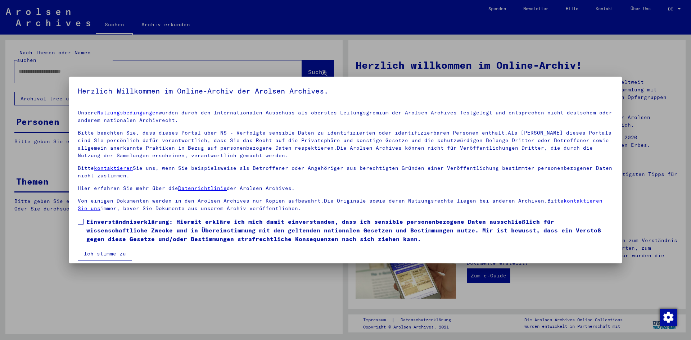 Image resolution: width=691 pixels, height=340 pixels. I want to click on p: Bitte Sie uns, wenn Sie beispielsweise als Betroffener oder Angehöriger aus berechtigten Gründen ..., so click(345, 172).